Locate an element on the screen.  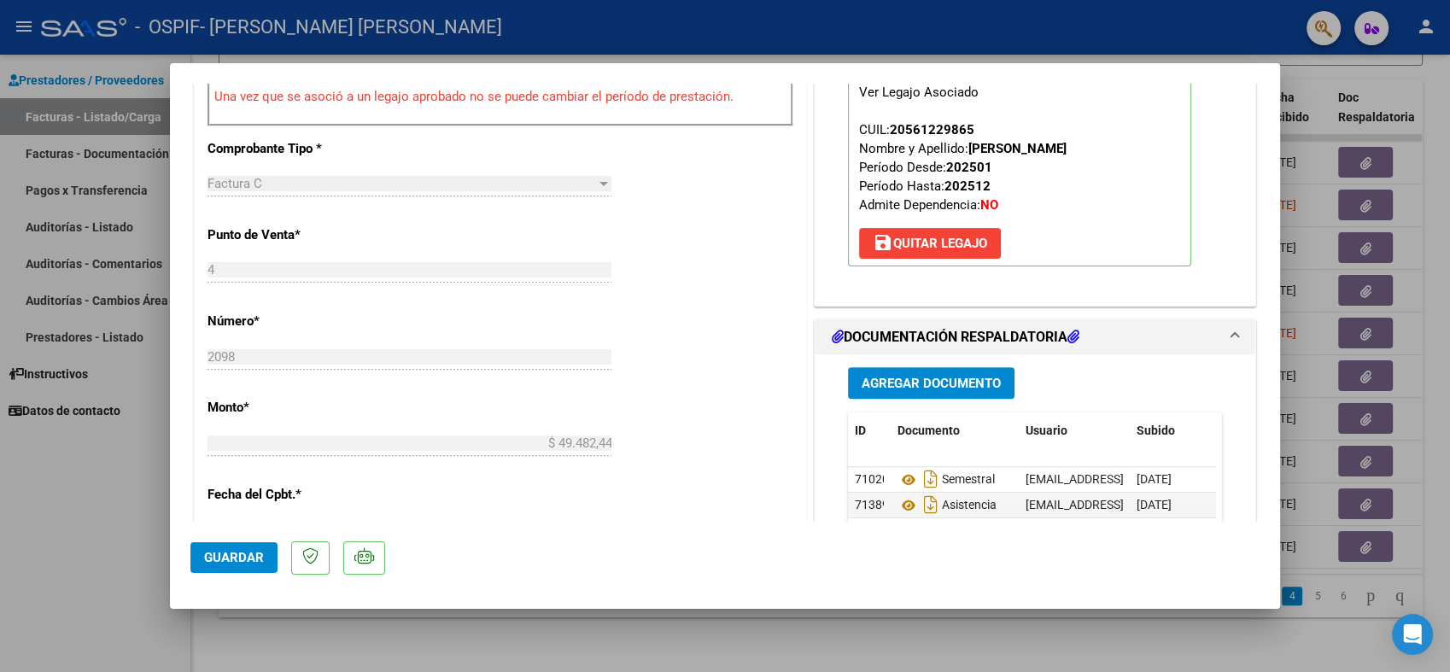
span: 71020 is located at coordinates (872, 479).